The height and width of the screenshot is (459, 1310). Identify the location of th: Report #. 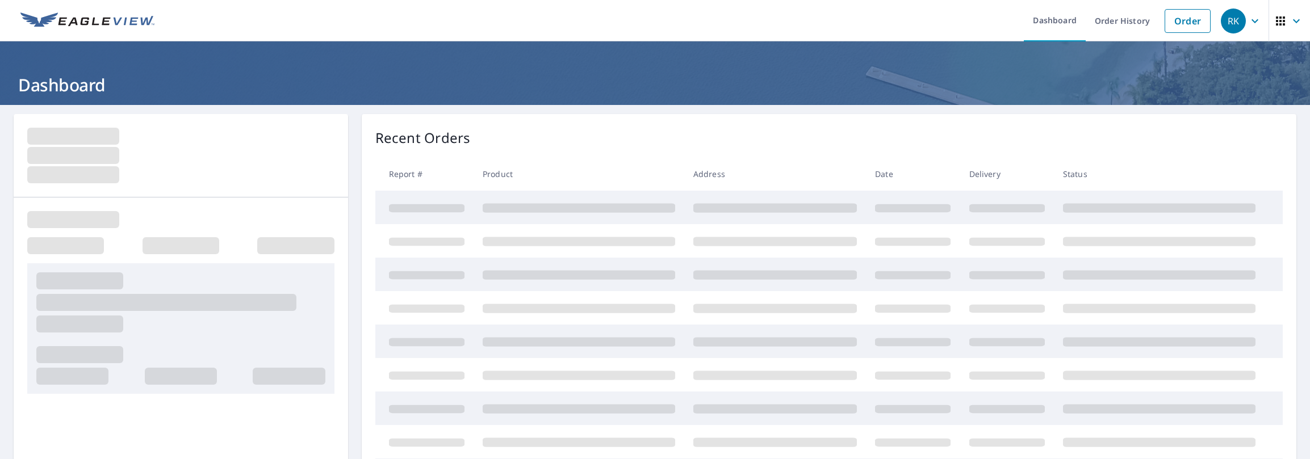
(424, 174).